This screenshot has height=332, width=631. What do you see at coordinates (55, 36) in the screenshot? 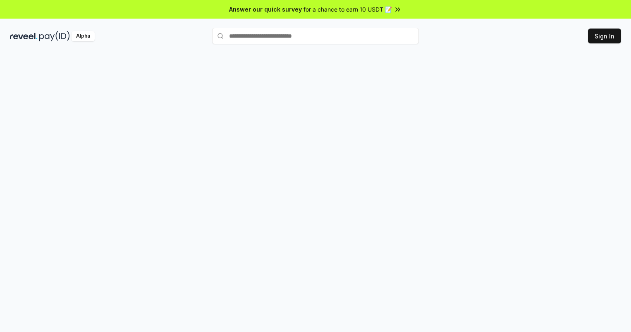
I see `img: pay_id` at bounding box center [55, 36].